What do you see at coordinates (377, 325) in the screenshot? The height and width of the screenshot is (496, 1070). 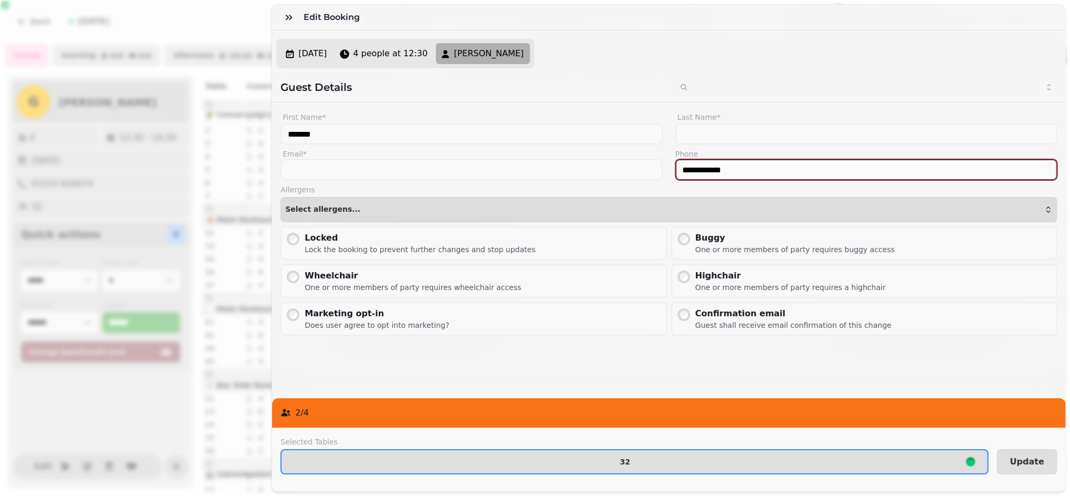 I see `div: Does user agree to opt into marketing?` at bounding box center [377, 325].